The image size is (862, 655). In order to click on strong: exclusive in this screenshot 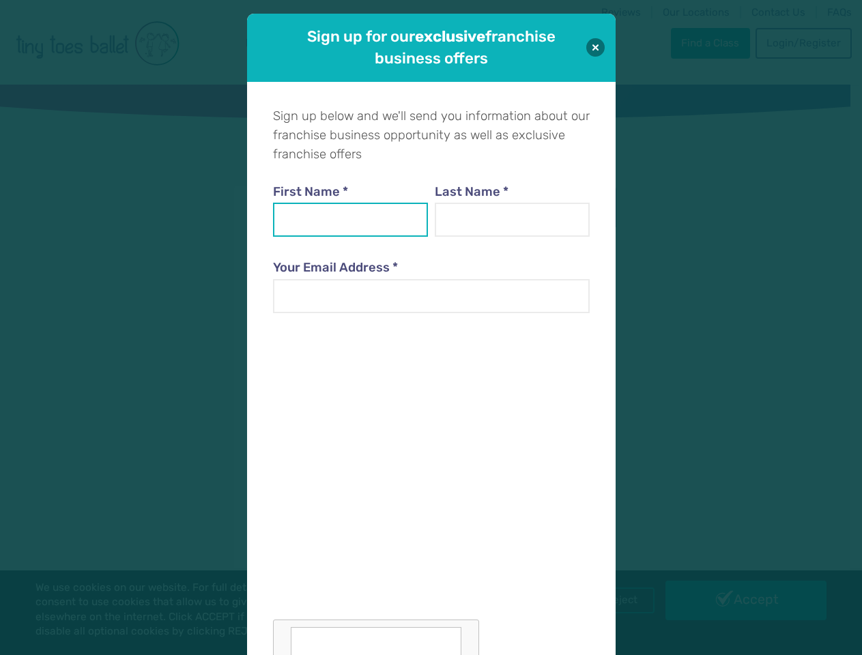, I will do `click(450, 36)`.